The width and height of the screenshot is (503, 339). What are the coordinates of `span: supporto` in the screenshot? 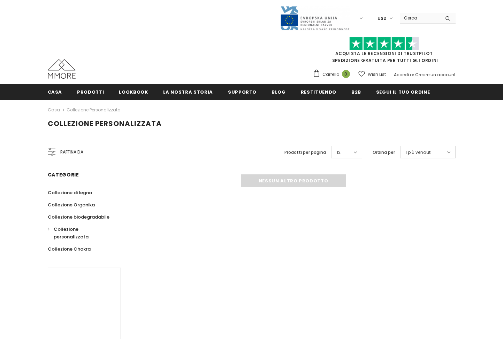 It's located at (242, 92).